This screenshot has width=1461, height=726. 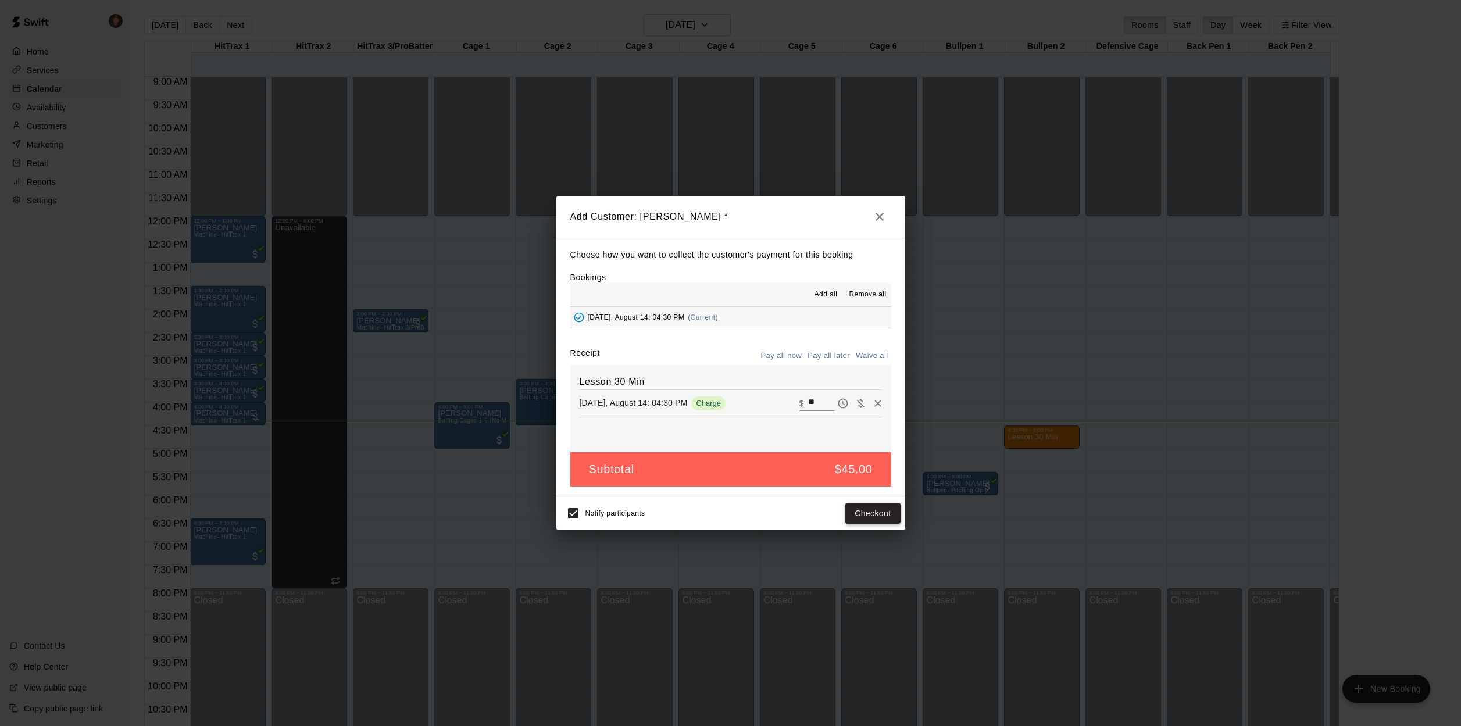 What do you see at coordinates (854, 469) in the screenshot?
I see `h5: $45.00` at bounding box center [854, 469].